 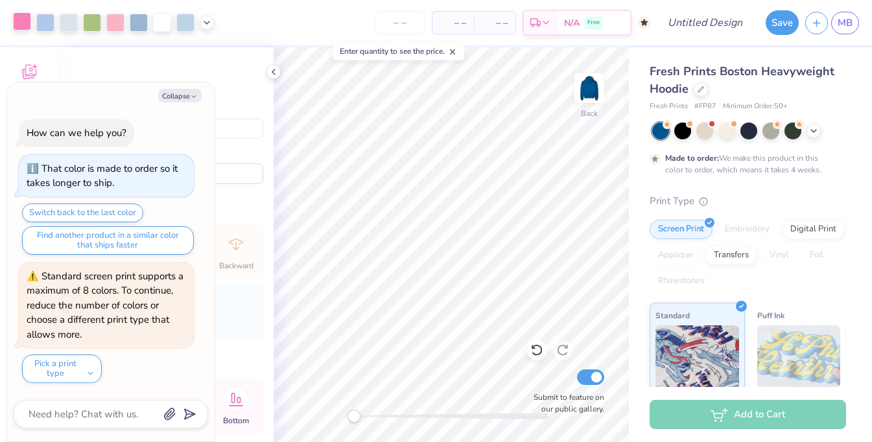 What do you see at coordinates (593, 23) in the screenshot?
I see `span: Free` at bounding box center [593, 23].